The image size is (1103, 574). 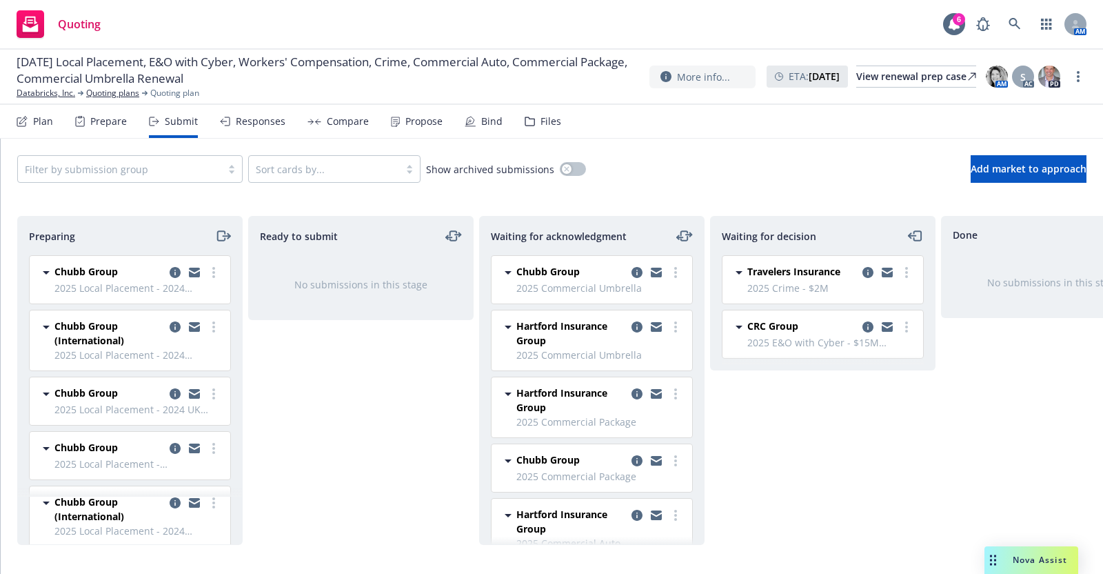 I want to click on div: View renewal prep case, so click(x=916, y=77).